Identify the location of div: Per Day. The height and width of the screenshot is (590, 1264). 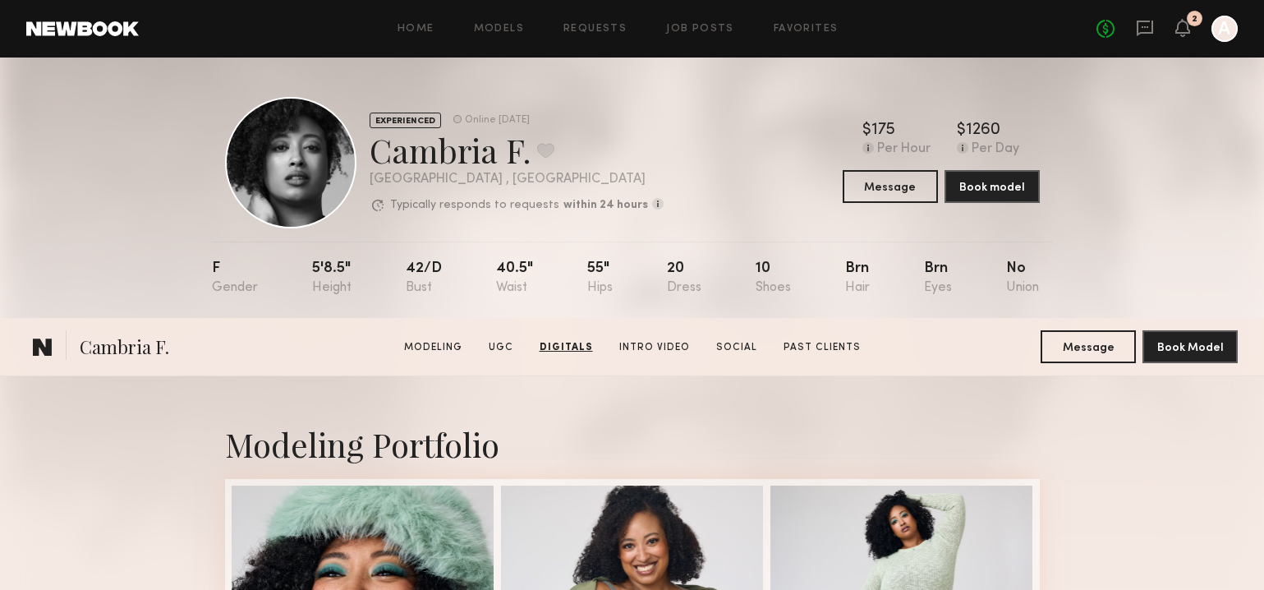
(995, 149).